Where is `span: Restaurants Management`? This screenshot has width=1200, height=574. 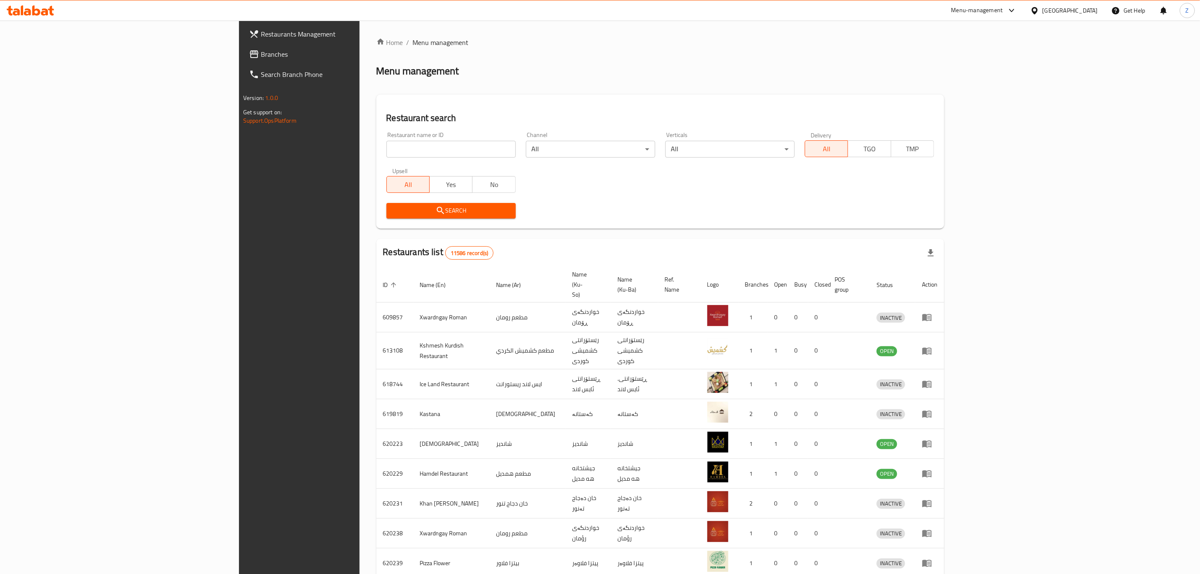 span: Restaurants Management is located at coordinates (346, 34).